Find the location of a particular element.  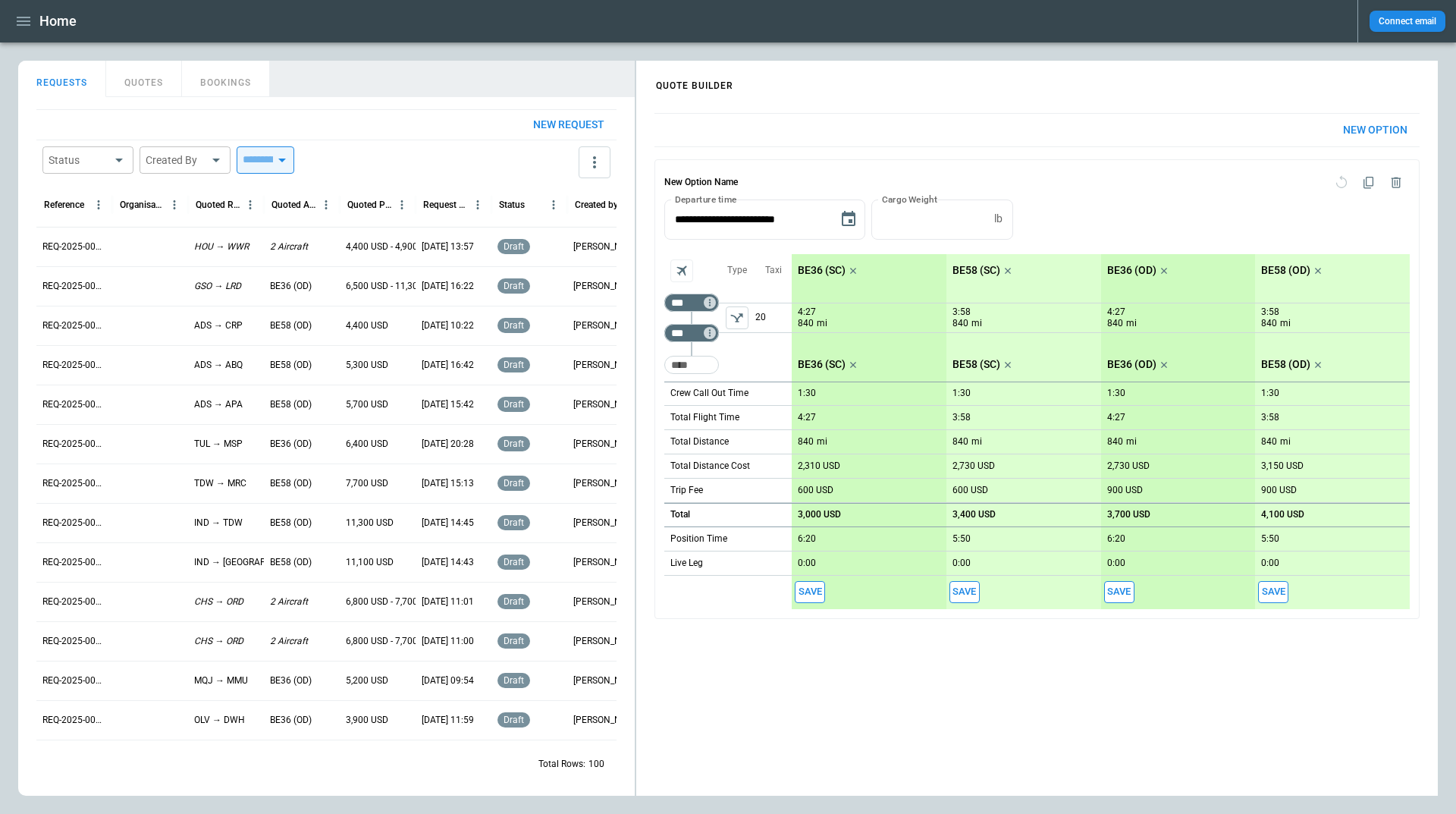

div: Quoted Price is located at coordinates (369, 205).